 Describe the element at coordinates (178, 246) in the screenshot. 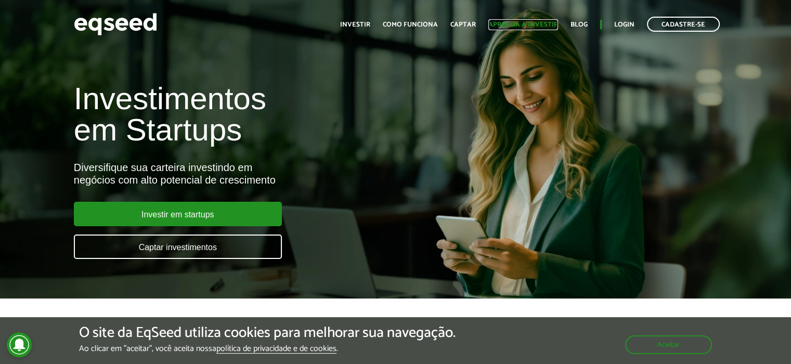

I see `a: Captar investimentos` at that location.